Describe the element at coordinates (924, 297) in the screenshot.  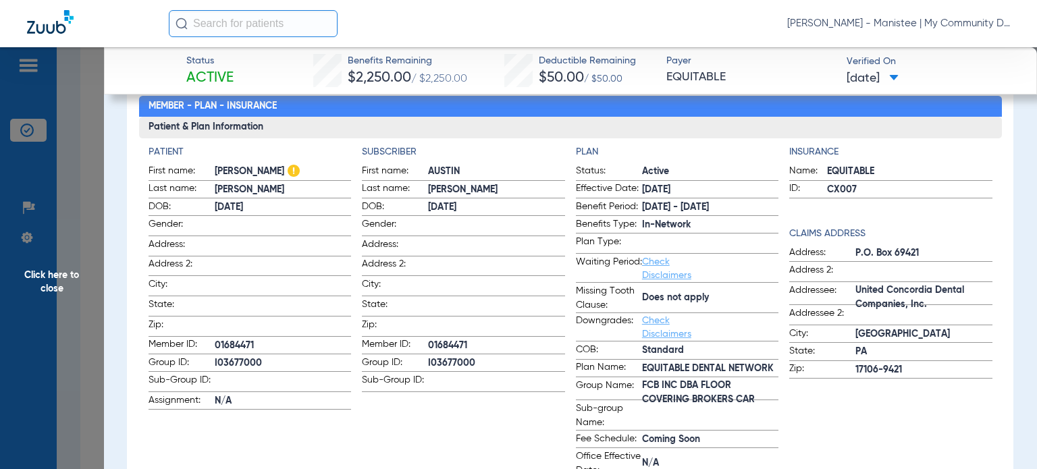
I see `span: United Concordia Dental Companies, Inc.` at that location.